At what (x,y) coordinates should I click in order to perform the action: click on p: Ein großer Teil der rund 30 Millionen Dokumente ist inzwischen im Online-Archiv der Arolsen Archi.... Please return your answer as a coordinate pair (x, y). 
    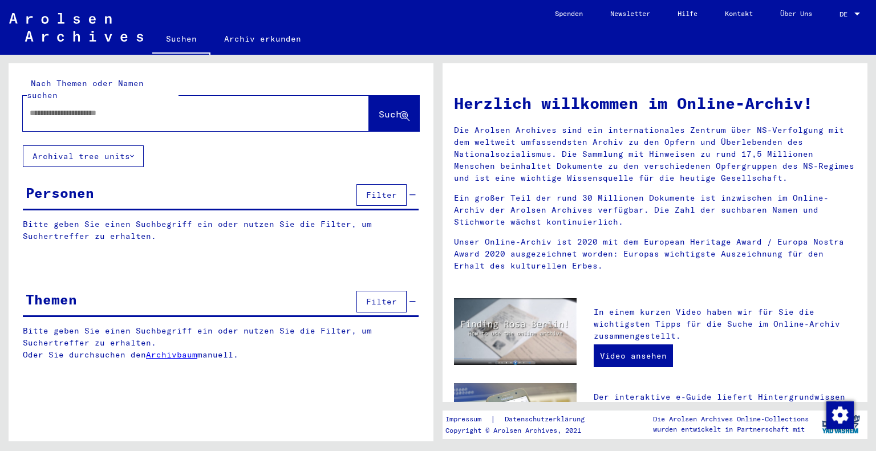
    Looking at the image, I should click on (655, 210).